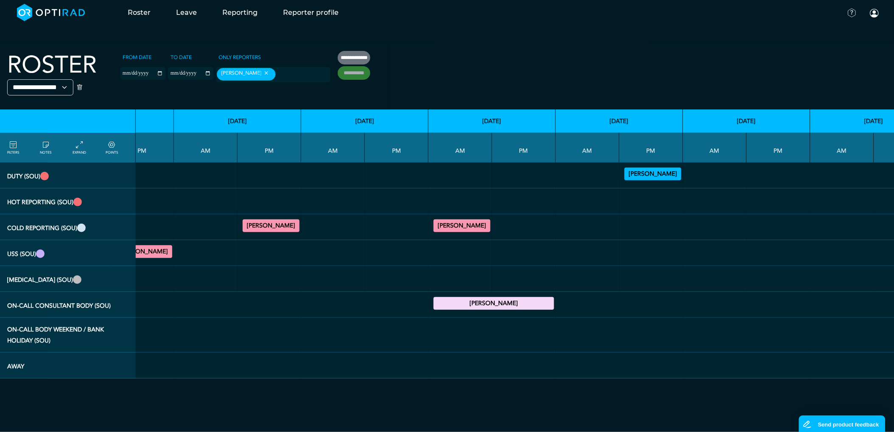  What do you see at coordinates (271, 226) in the screenshot?
I see `div: General CT 13:00 - 17:00` at bounding box center [271, 226].